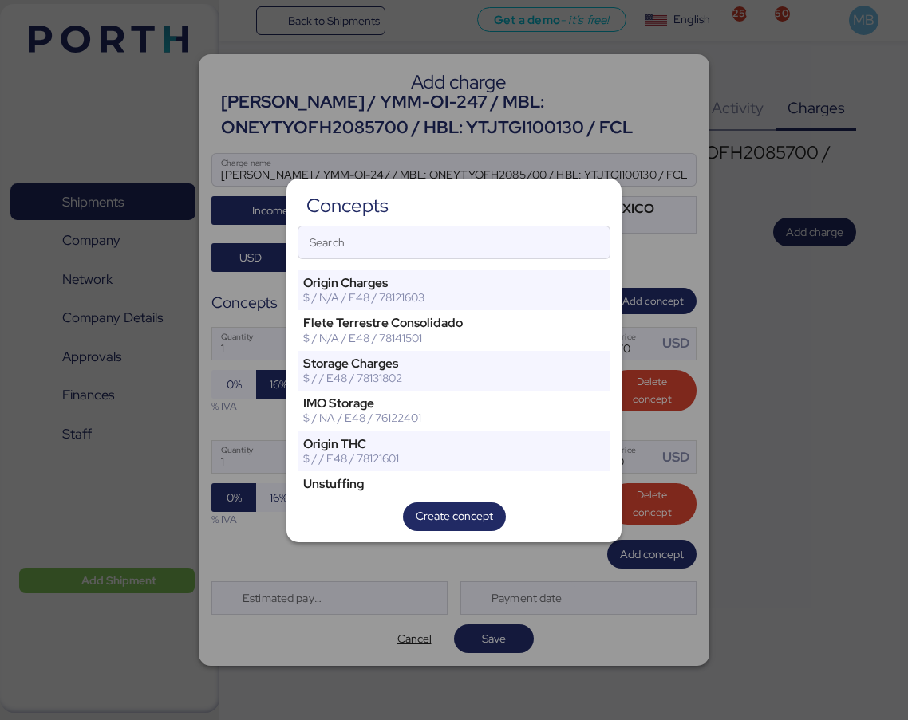 The image size is (908, 720). I want to click on div: Concepts, so click(347, 206).